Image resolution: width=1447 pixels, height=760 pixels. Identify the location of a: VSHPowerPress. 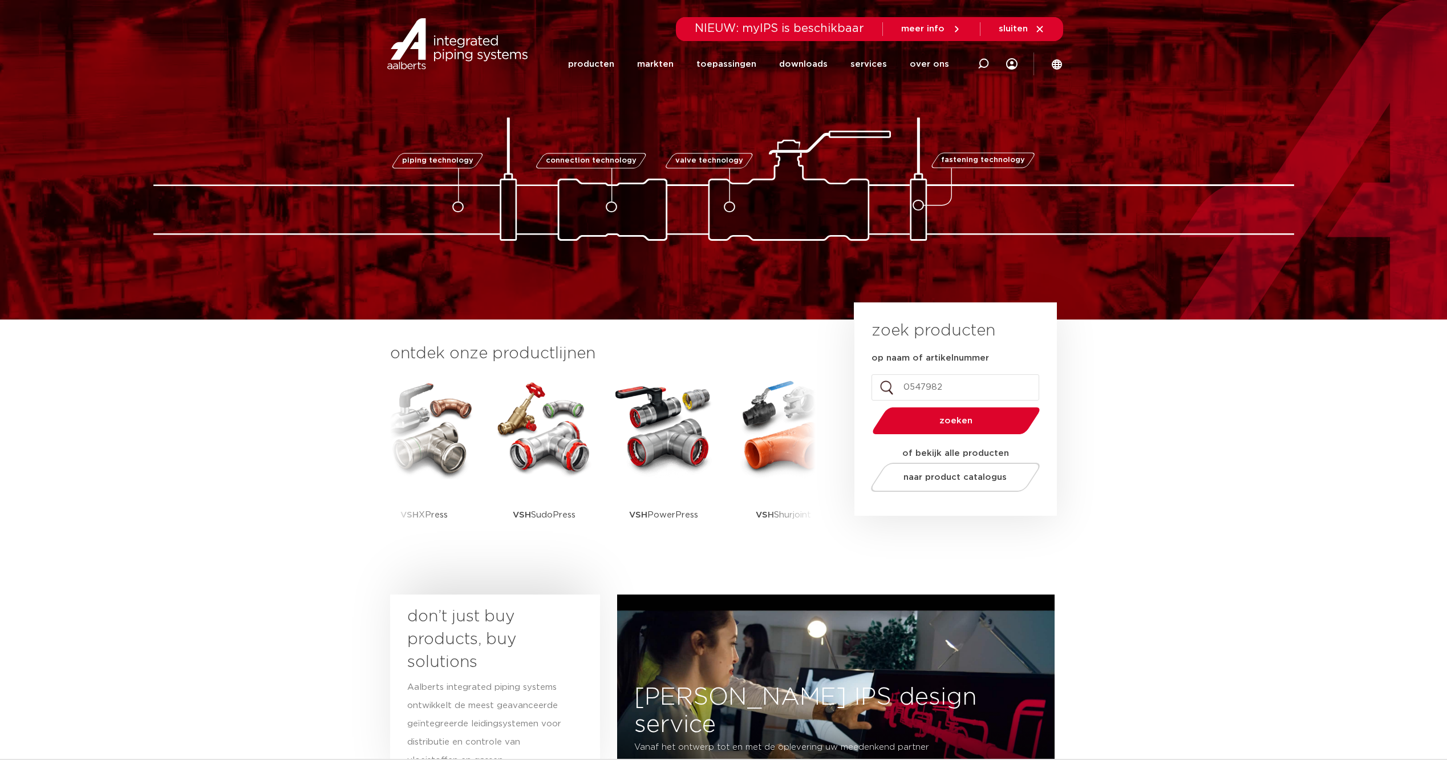
(664, 463).